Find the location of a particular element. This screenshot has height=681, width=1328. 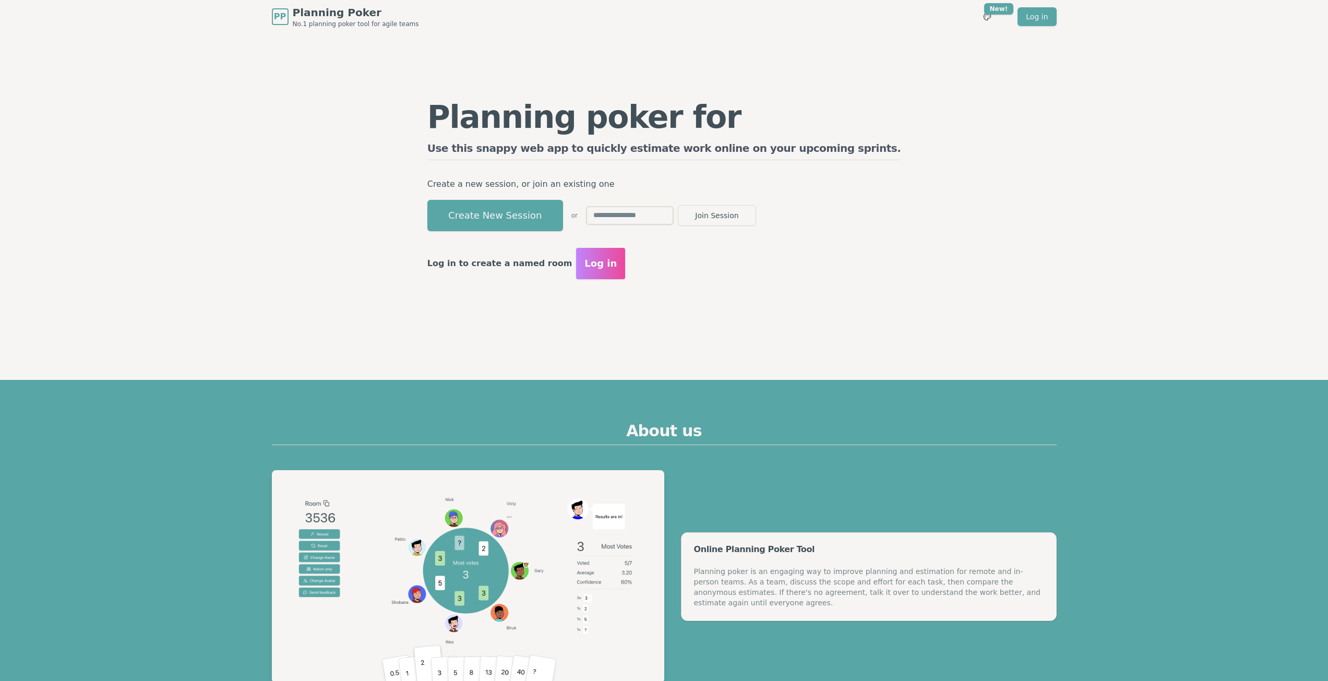

div: Online Planning Poker Tool is located at coordinates (869, 550).